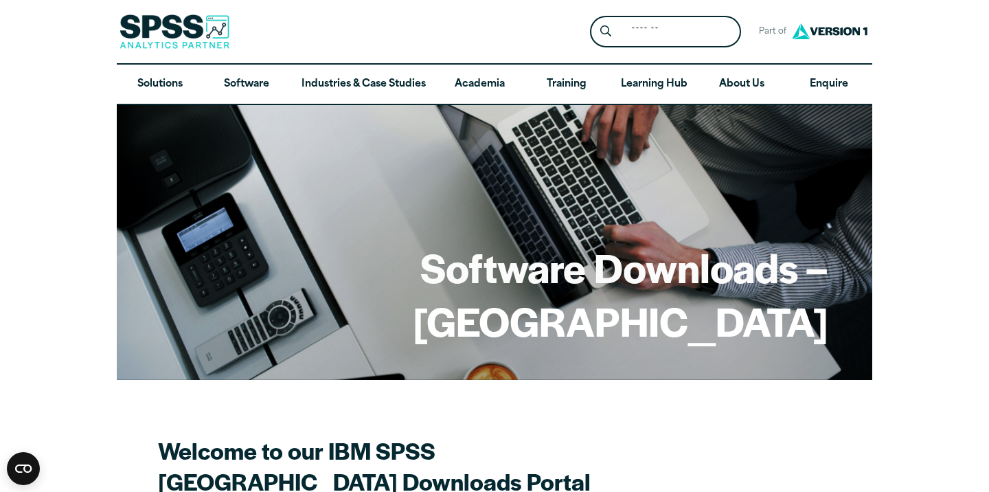 Image resolution: width=989 pixels, height=492 pixels. What do you see at coordinates (480, 84) in the screenshot?
I see `a: Academia` at bounding box center [480, 84].